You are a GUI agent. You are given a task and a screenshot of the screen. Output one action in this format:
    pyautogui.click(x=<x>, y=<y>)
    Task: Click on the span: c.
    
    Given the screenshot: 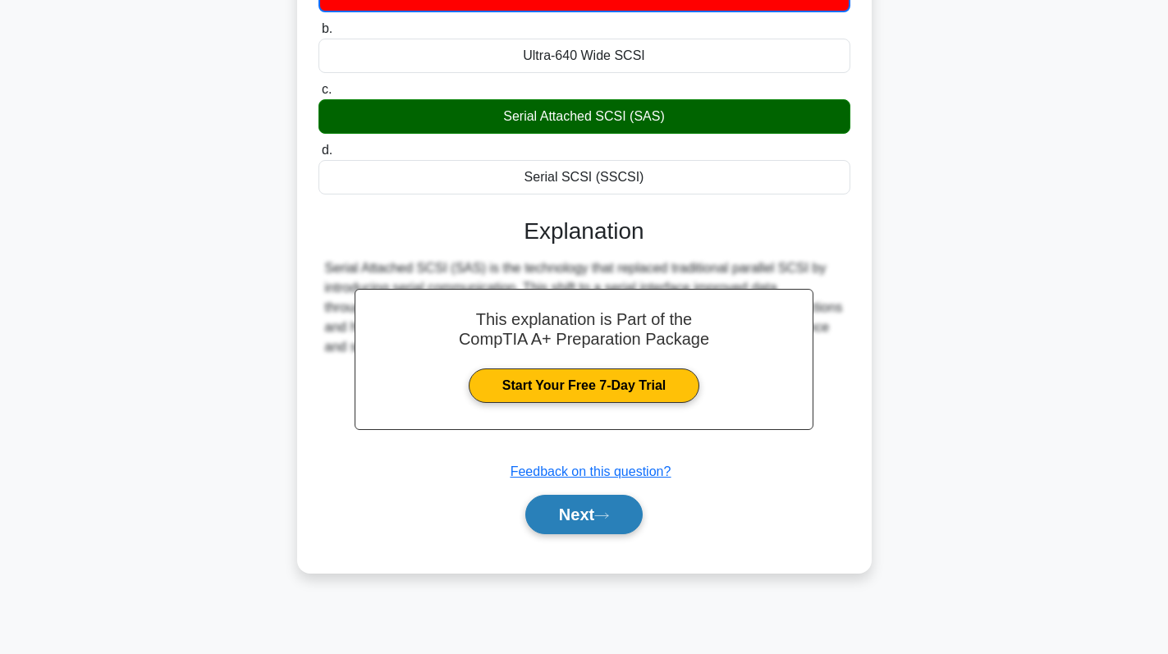 What is the action you would take?
    pyautogui.click(x=327, y=89)
    